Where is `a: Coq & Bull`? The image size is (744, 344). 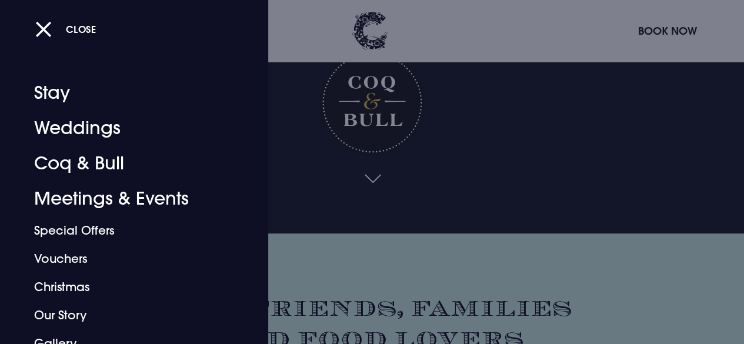
a: Coq & Bull is located at coordinates (126, 164).